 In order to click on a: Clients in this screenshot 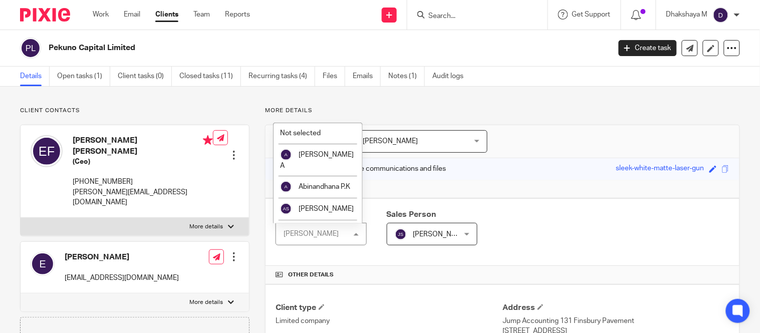, I will do `click(167, 15)`.